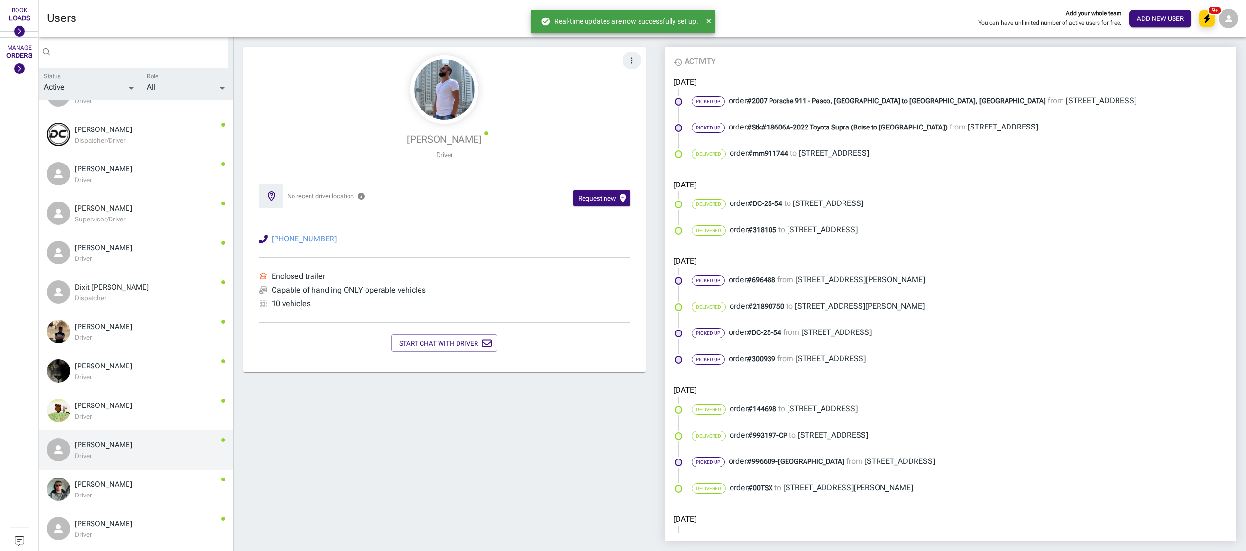 This screenshot has width=1246, height=551. I want to click on div: MANAGE, so click(19, 48).